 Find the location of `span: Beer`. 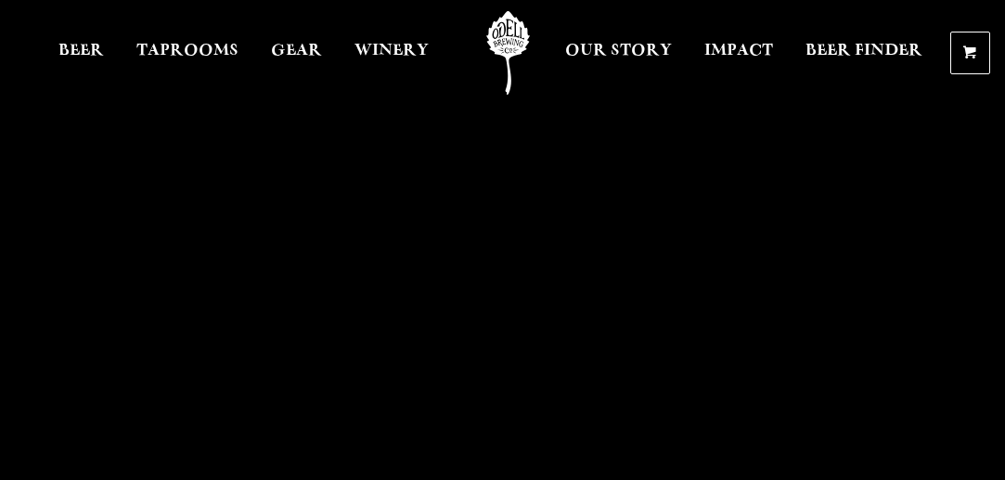

span: Beer is located at coordinates (81, 51).